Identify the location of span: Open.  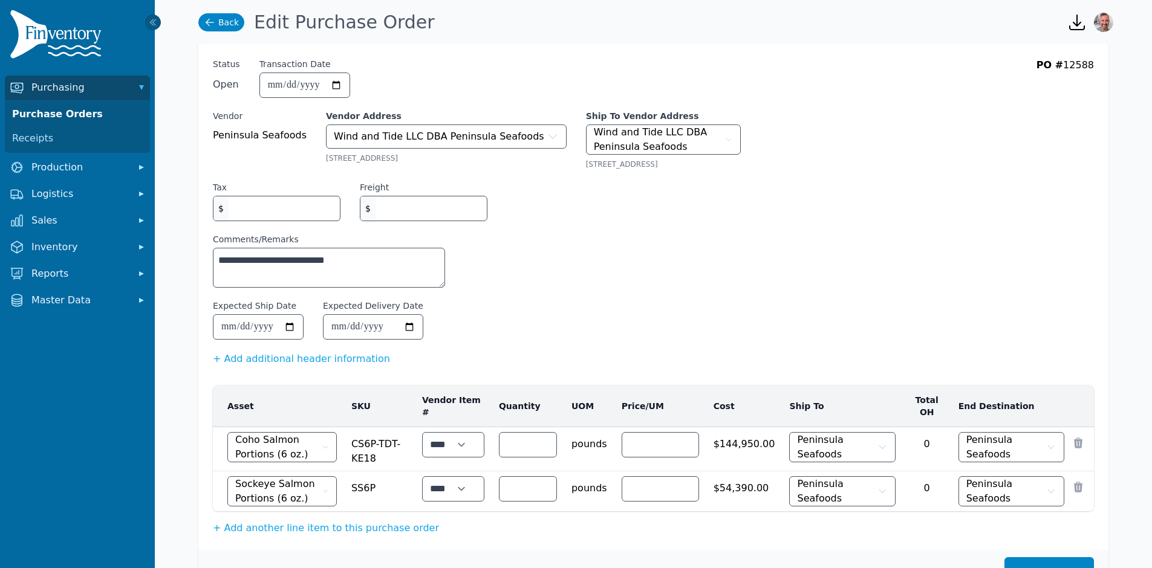
(226, 85).